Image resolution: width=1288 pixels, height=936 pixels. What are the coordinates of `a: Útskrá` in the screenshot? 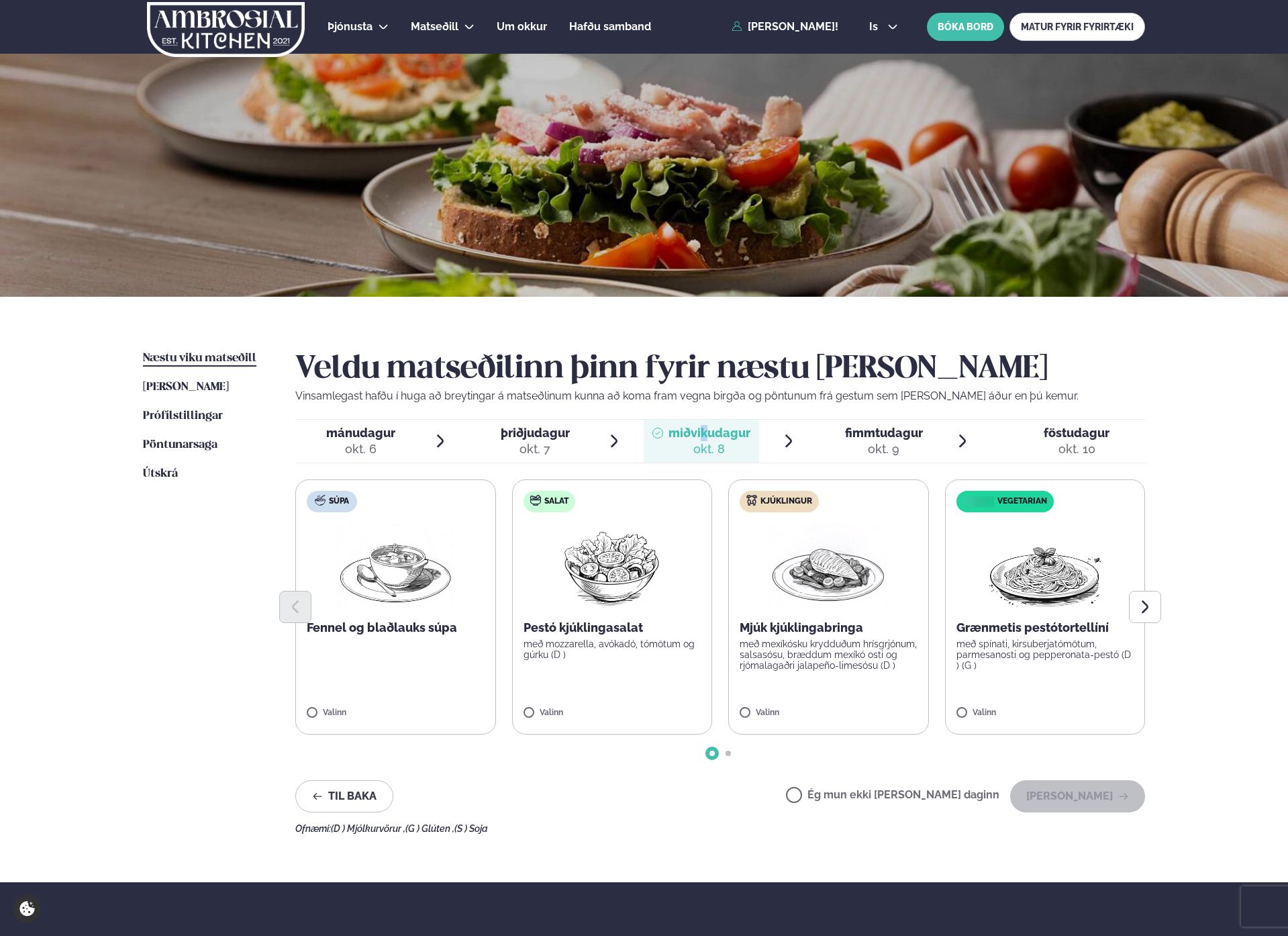 It's located at (161, 474).